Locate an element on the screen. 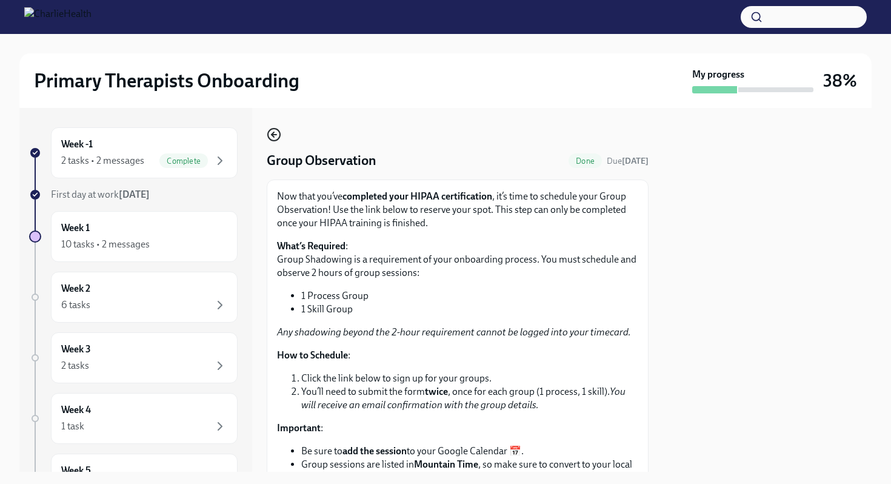 The height and width of the screenshot is (484, 891). p: : Group Shadowing is a requirement of your onboarding process. You must schedule and observe 2 ho... is located at coordinates (458, 259).